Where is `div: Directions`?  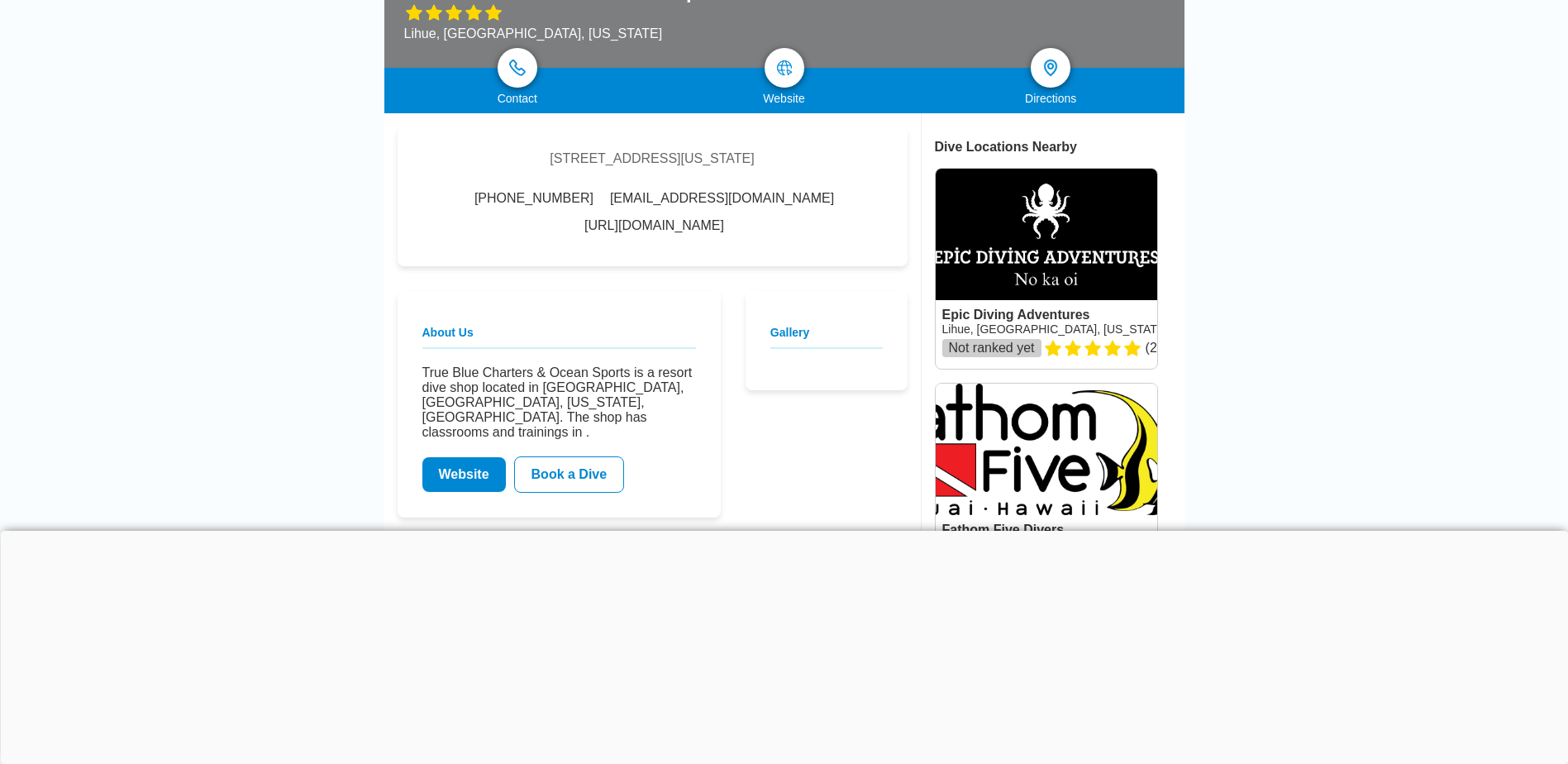 div: Directions is located at coordinates (1051, 98).